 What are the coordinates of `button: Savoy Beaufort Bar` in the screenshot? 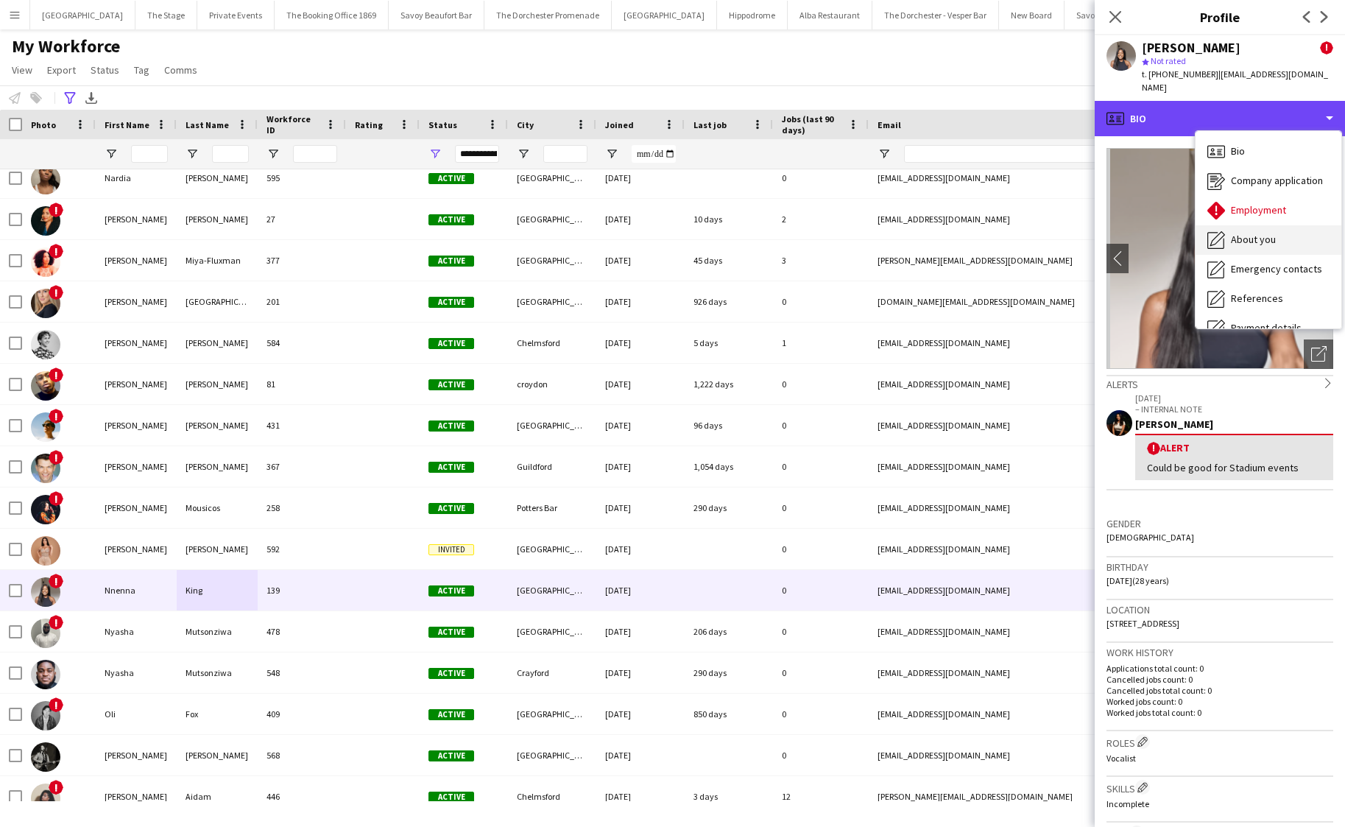 It's located at (437, 15).